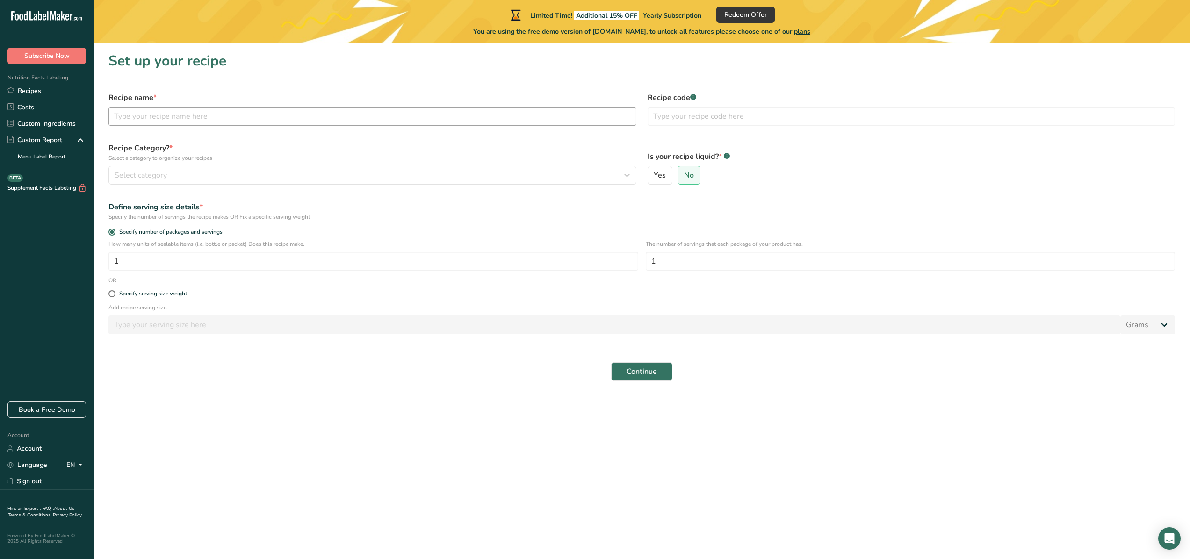 The width and height of the screenshot is (1190, 559). Describe the element at coordinates (47, 538) in the screenshot. I see `div: Powered By FoodLabelMaker © 2025 All Rights Reserved` at that location.